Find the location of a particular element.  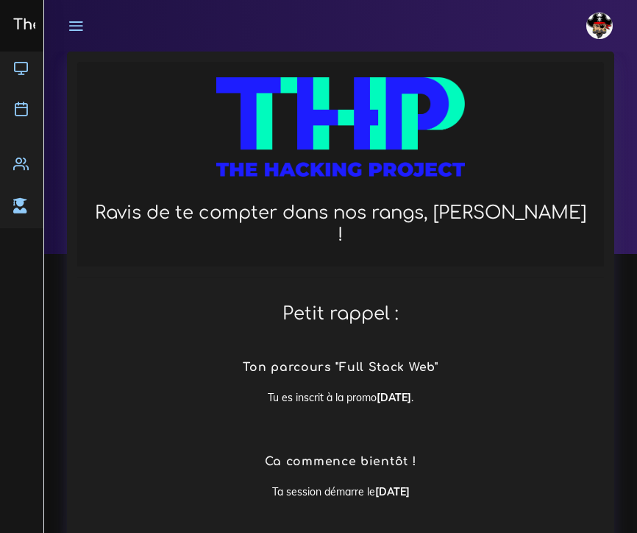

h3: The Hacking Project is located at coordinates (87, 25).